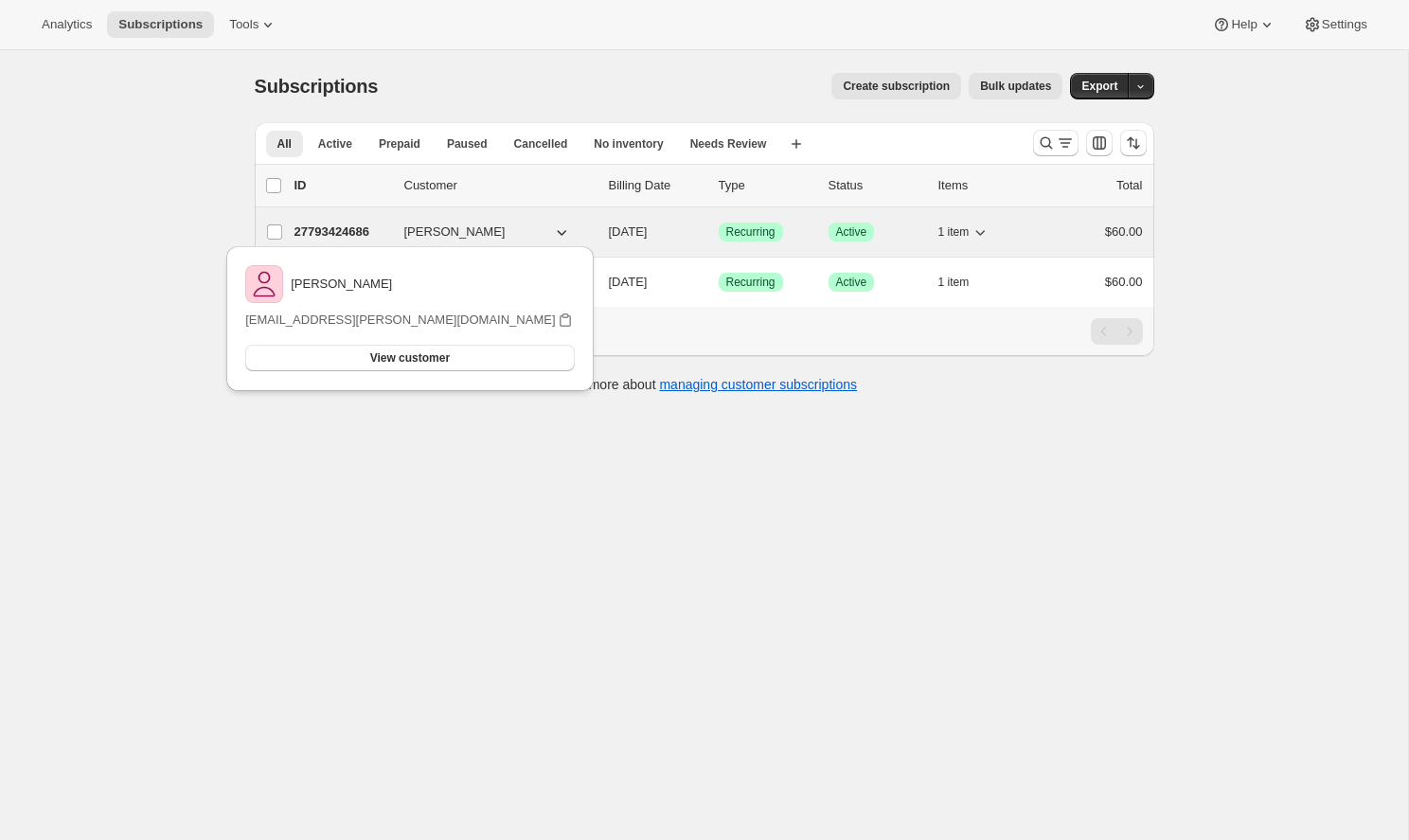 The height and width of the screenshot is (840, 1409). I want to click on button: Analytics, so click(66, 25).